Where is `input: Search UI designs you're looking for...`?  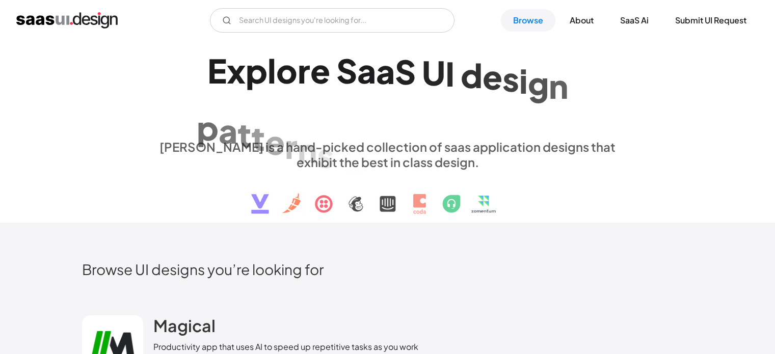
input: Search UI designs you're looking for... is located at coordinates (332, 20).